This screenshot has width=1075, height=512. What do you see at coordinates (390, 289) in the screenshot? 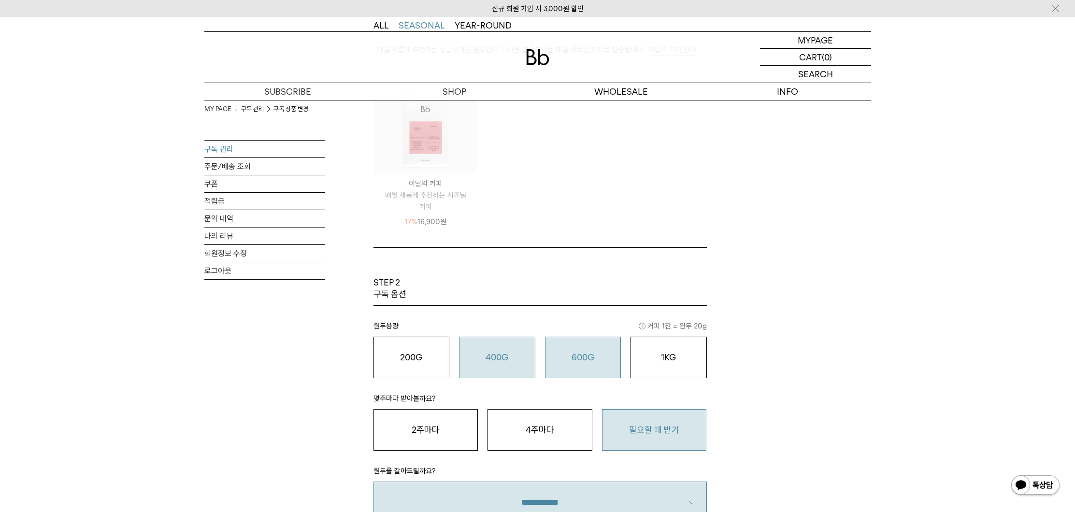
I see `p: STEP 2 구독 옵션` at bounding box center [390, 289].